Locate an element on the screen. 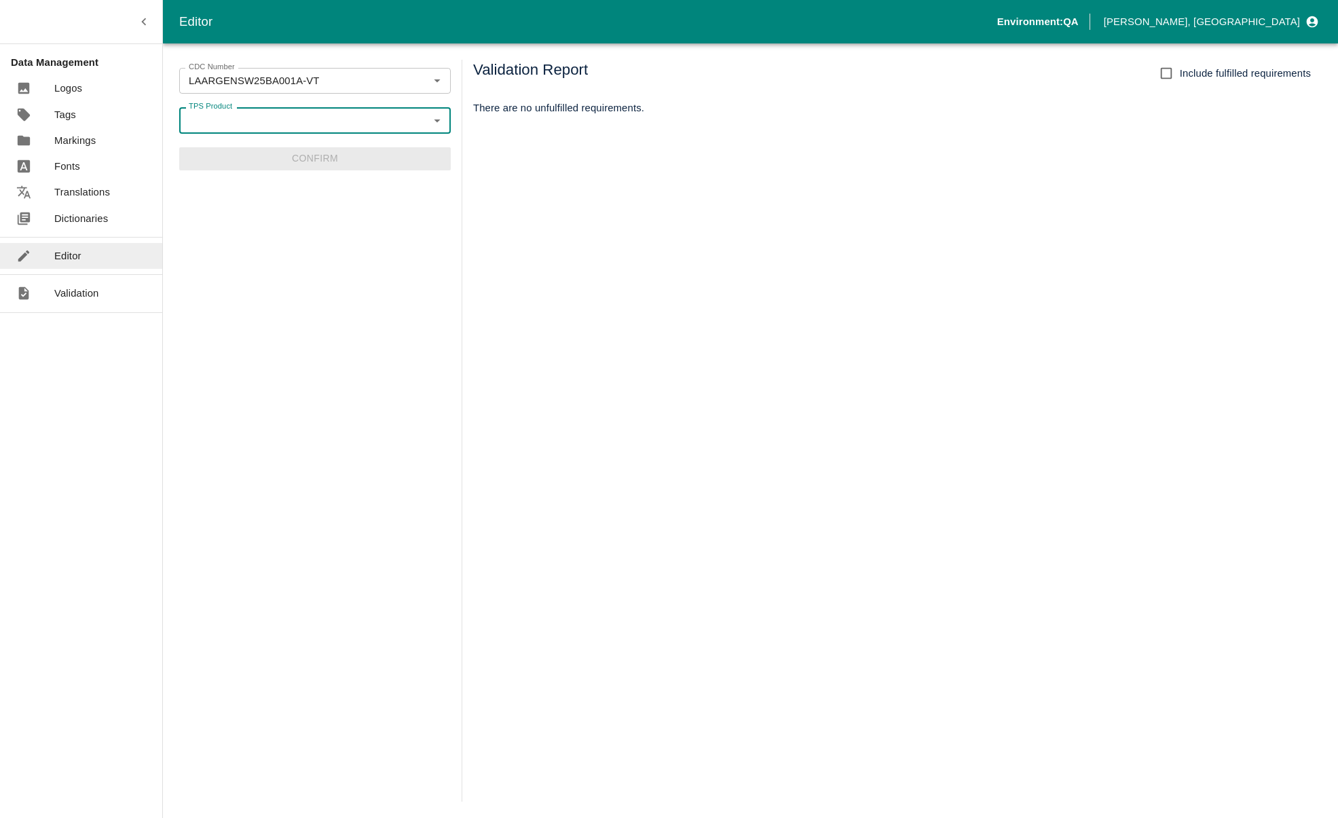  p: Dictionaries is located at coordinates (81, 219).